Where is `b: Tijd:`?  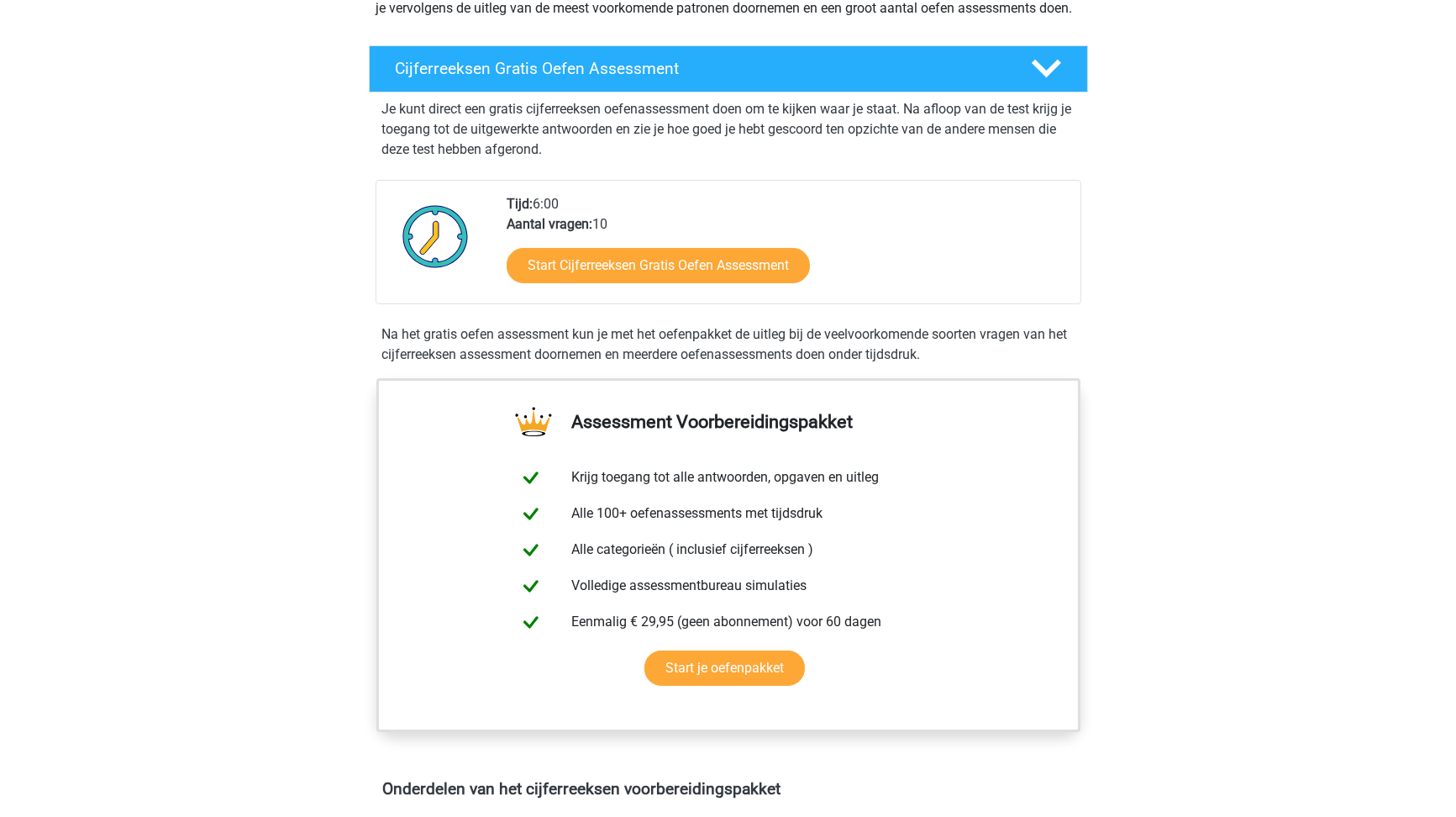
b: Tijd: is located at coordinates (519, 204).